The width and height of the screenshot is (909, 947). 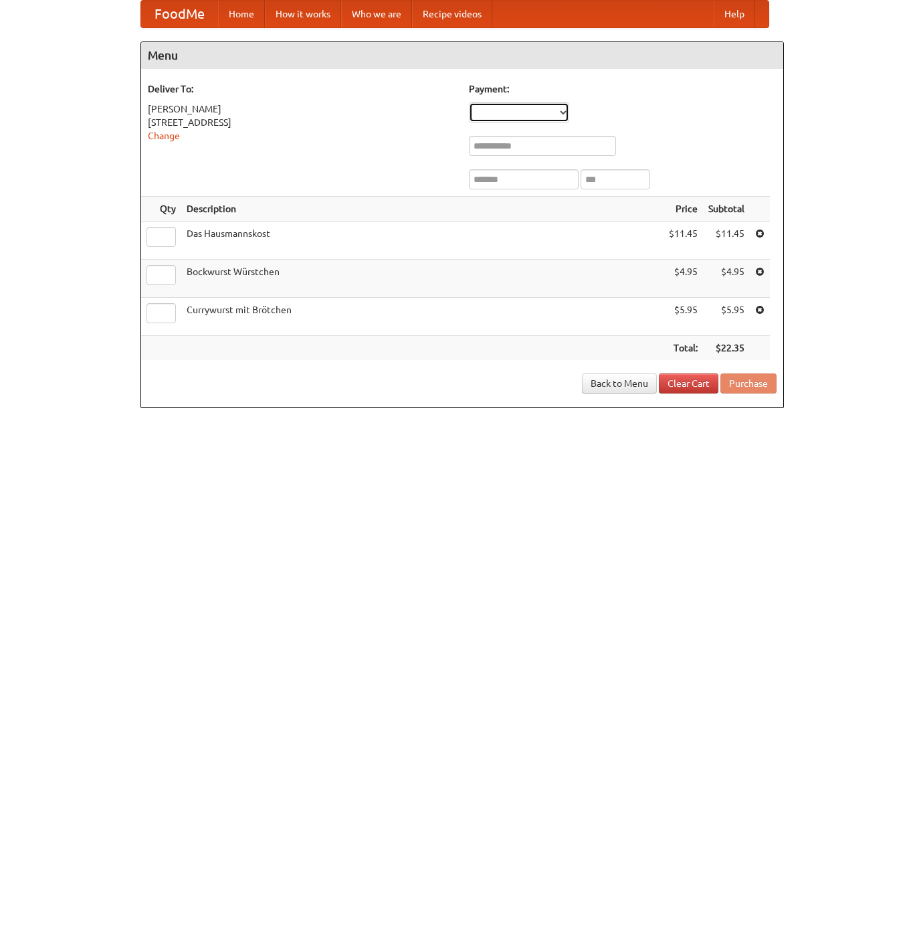 What do you see at coordinates (302, 89) in the screenshot?
I see `h5: Deliver To:` at bounding box center [302, 89].